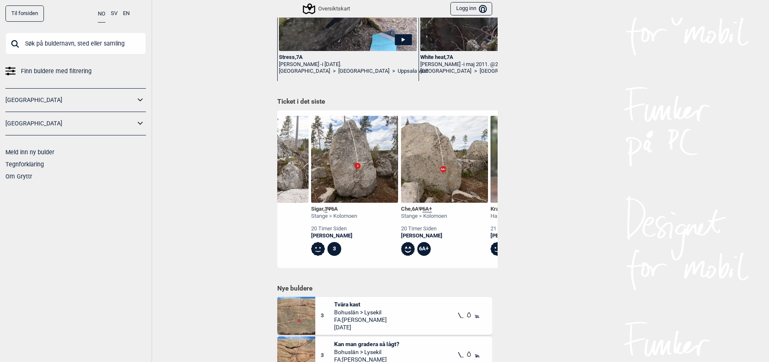  Describe the element at coordinates (334, 249) in the screenshot. I see `div: 3` at that location.